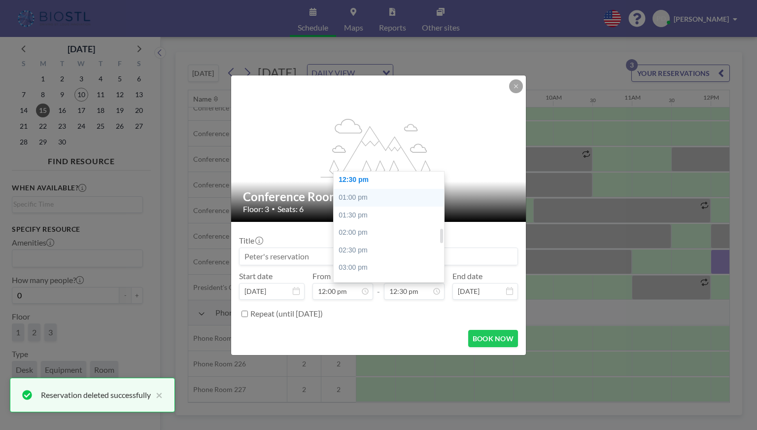  What do you see at coordinates (379, 197) in the screenshot?
I see `h2: Conference Room 327` at bounding box center [379, 197].